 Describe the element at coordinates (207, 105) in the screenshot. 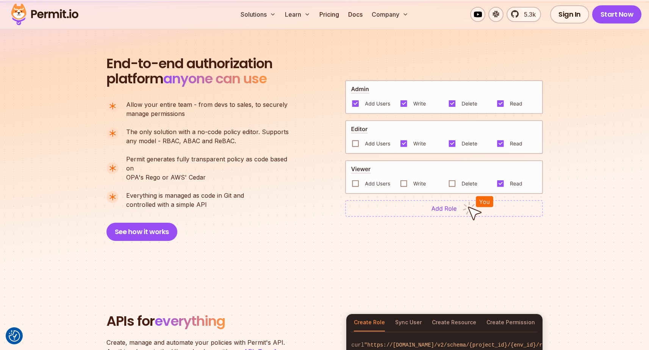

I see `span: Allow your entire team - from devs to sales, to securely` at that location.